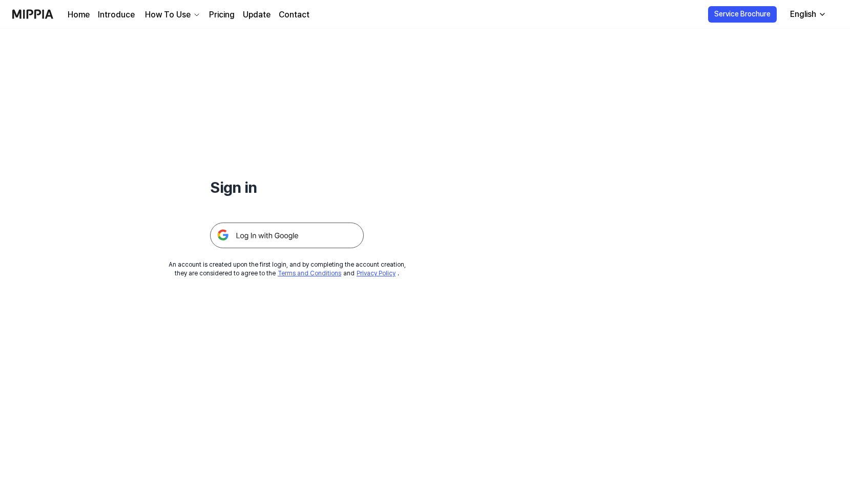  Describe the element at coordinates (168, 15) in the screenshot. I see `div: How To Use` at that location.